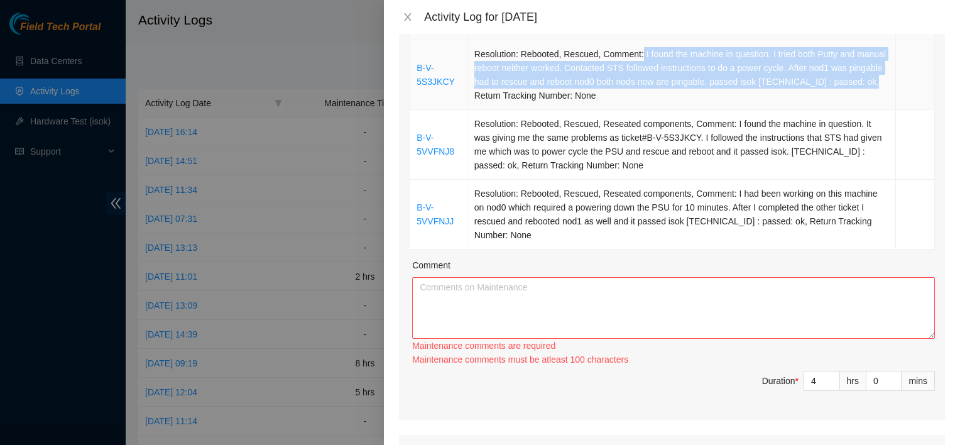 The height and width of the screenshot is (445, 960). Describe the element at coordinates (674, 346) in the screenshot. I see `div: Maintenance comments are required` at that location.